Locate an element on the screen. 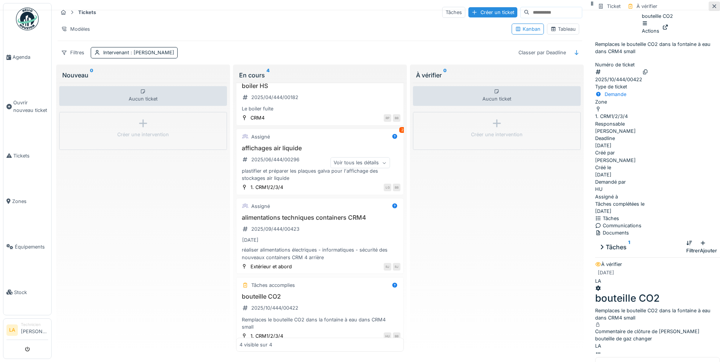  a: Zones is located at coordinates (27, 201).